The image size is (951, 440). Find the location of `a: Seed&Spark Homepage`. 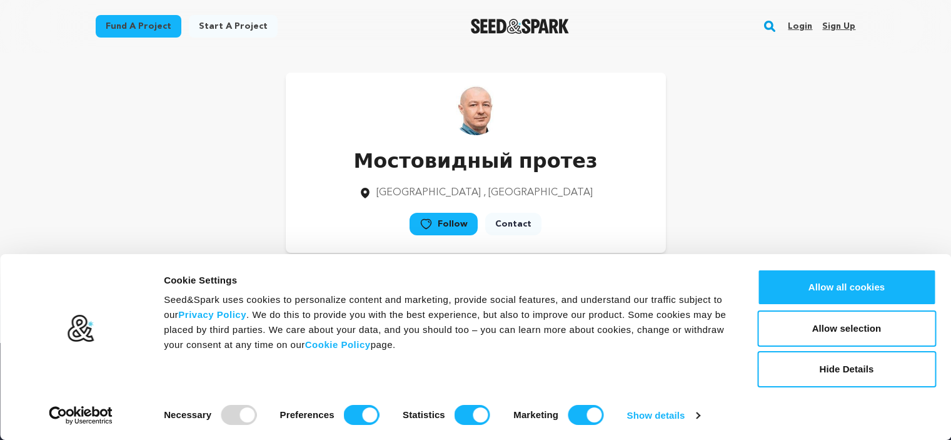

a: Seed&Spark Homepage is located at coordinates (520, 26).